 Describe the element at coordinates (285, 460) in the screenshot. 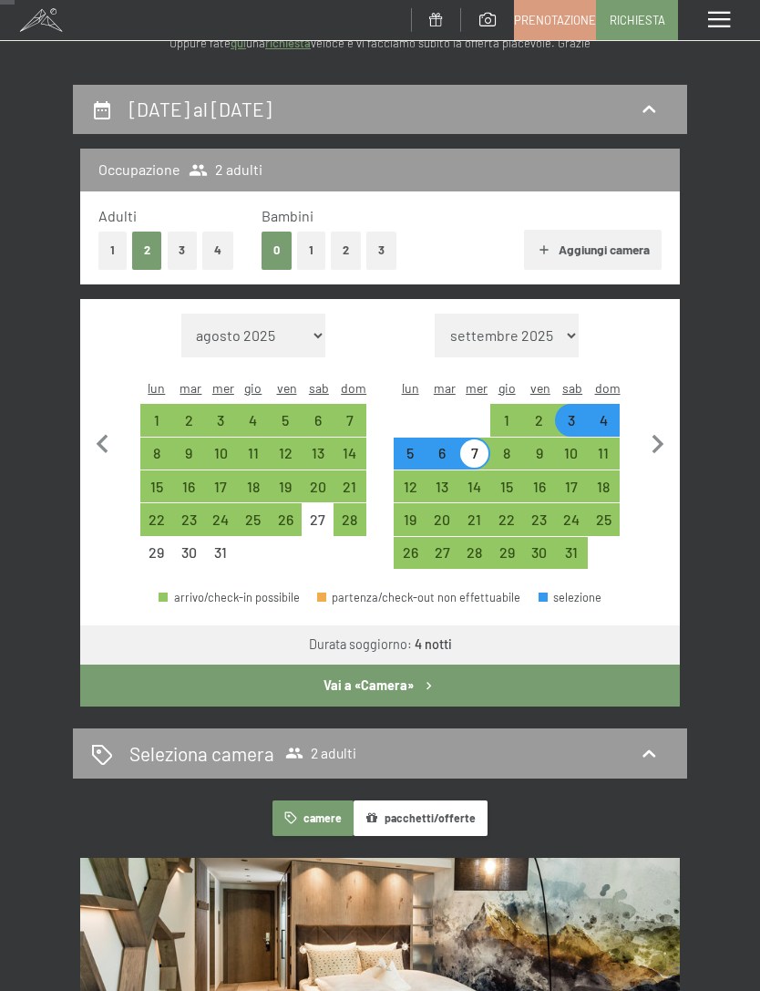

I see `div: 12` at that location.